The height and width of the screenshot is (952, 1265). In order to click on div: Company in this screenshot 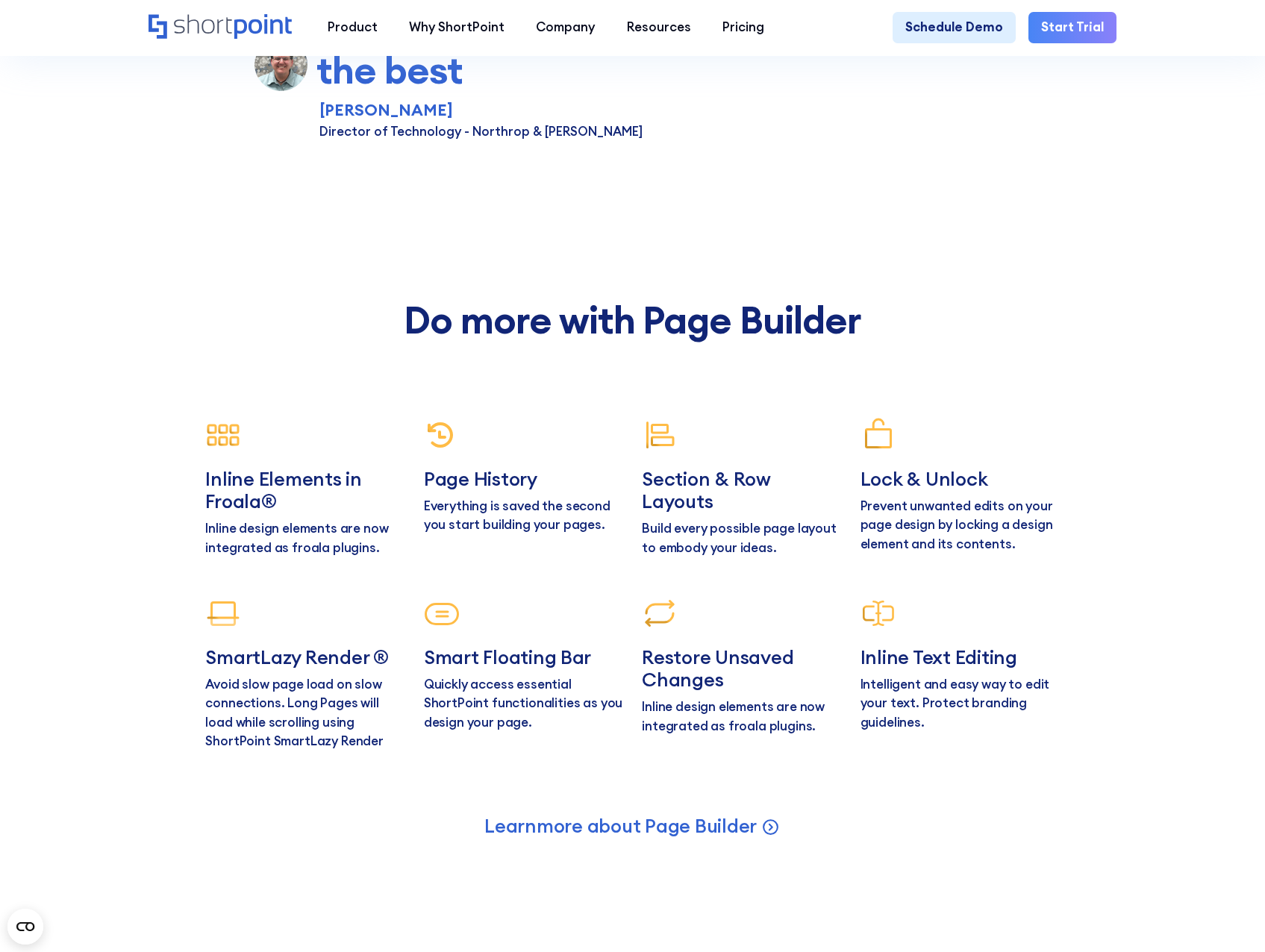, I will do `click(565, 27)`.